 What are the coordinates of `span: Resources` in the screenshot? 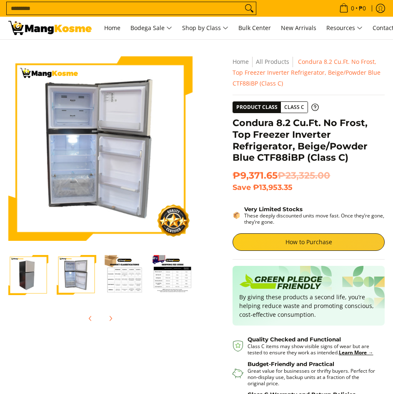 It's located at (344, 28).